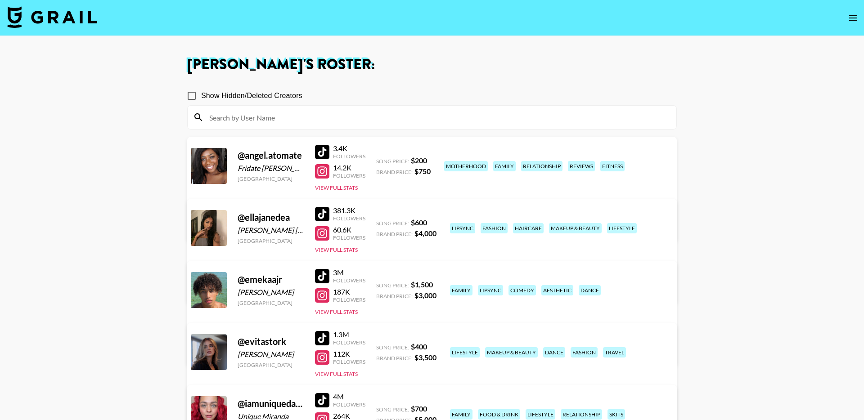  I want to click on div: @ iamuniquedaily, so click(271, 404).